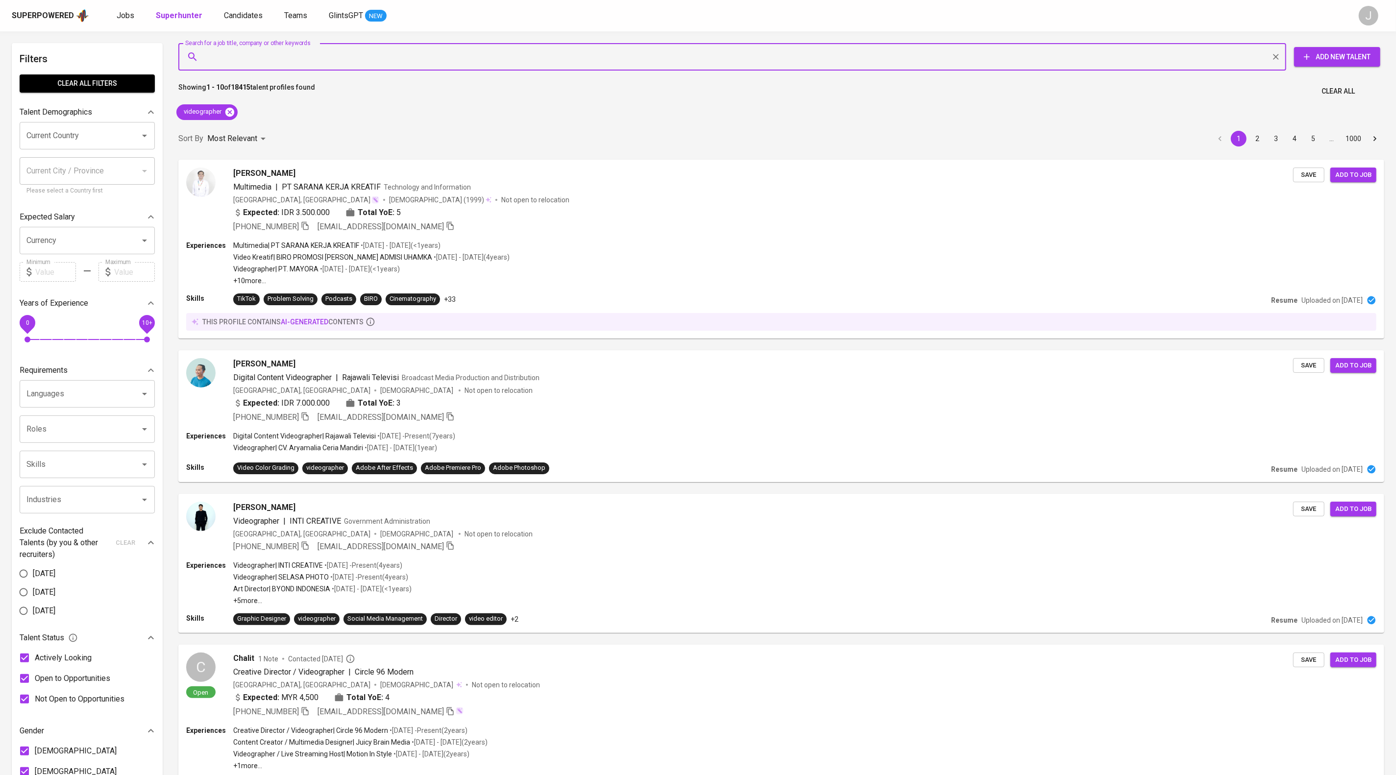 This screenshot has width=1396, height=775. Describe the element at coordinates (276, 269) in the screenshot. I see `p: Videographer | PT. MAYORA` at that location.